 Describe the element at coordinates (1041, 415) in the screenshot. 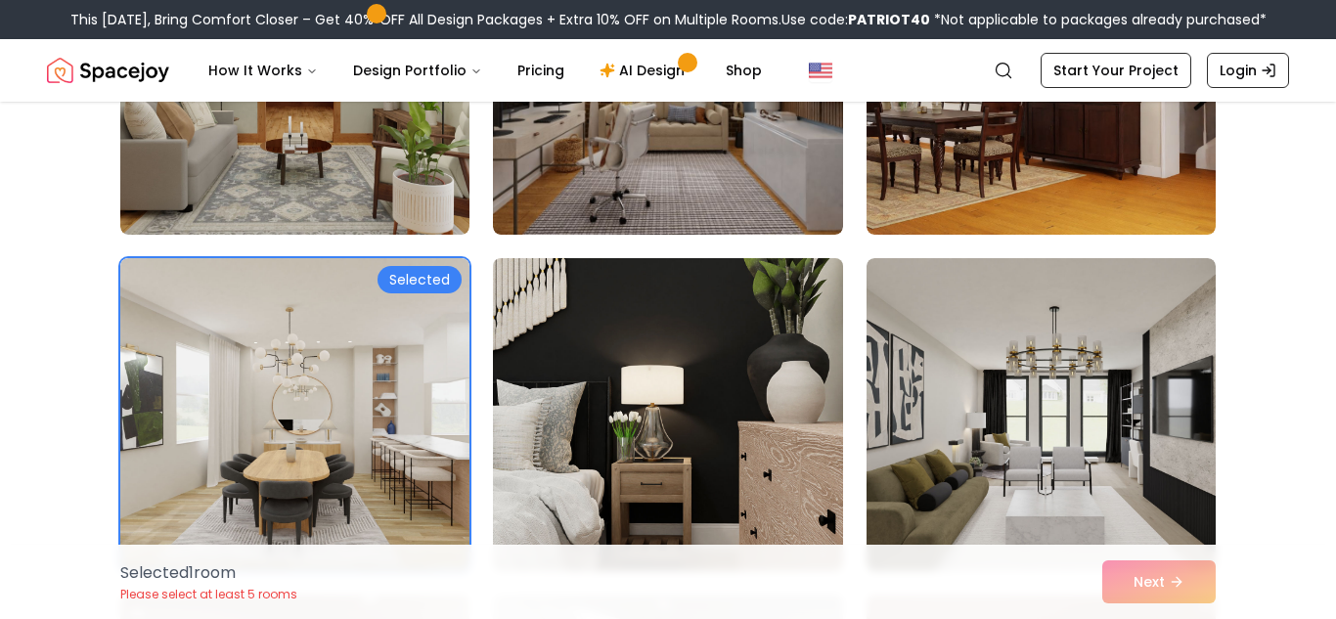

I see `img: Room room-6` at that location.